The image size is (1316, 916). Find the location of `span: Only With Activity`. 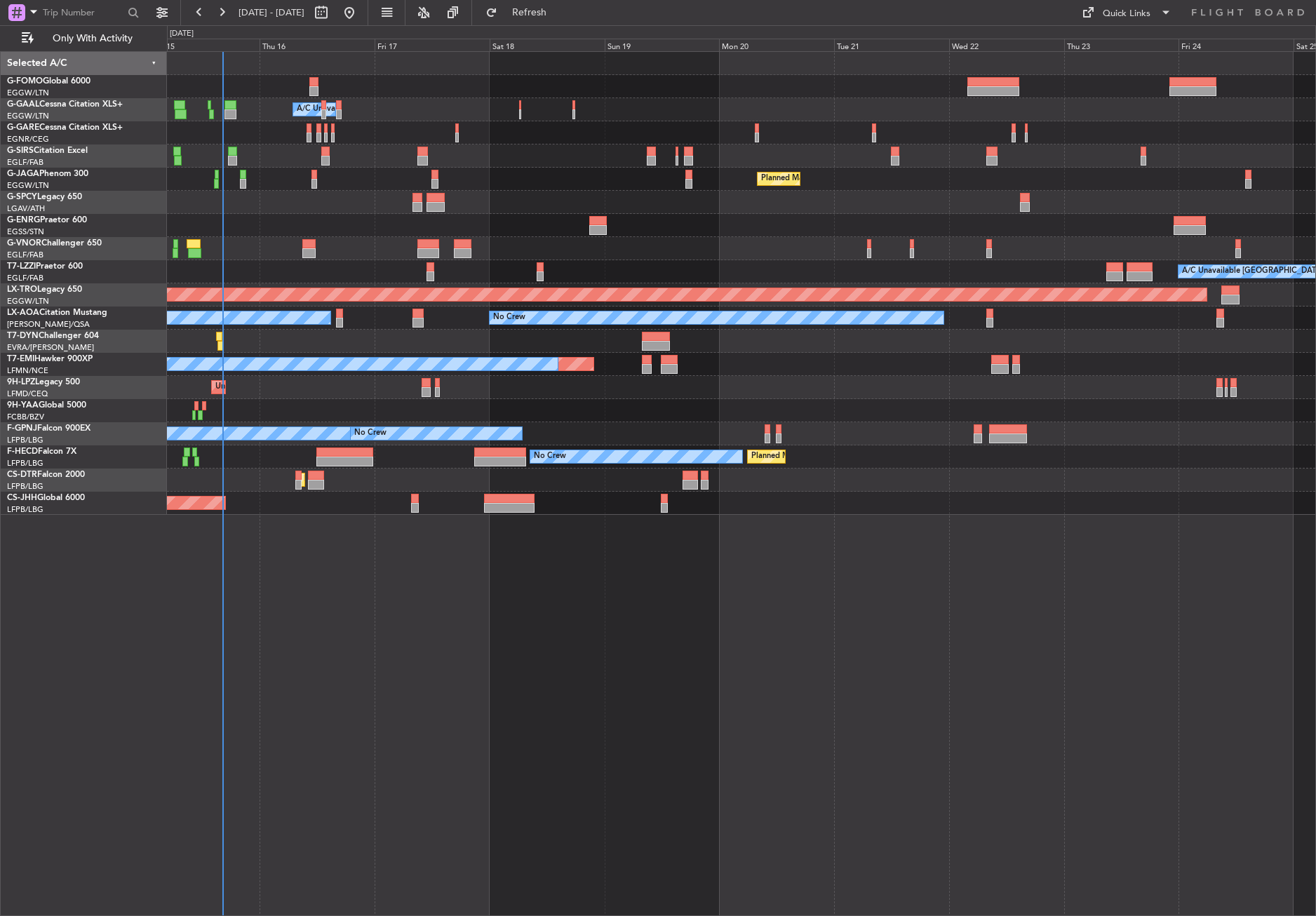

span: Only With Activity is located at coordinates (91, 38).